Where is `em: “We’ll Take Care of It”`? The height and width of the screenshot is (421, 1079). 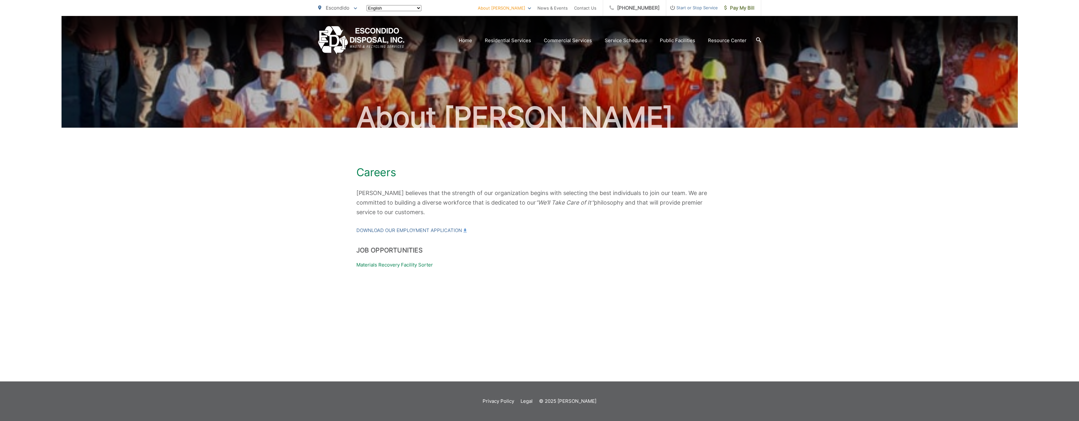 em: “We’ll Take Care of It” is located at coordinates (565, 202).